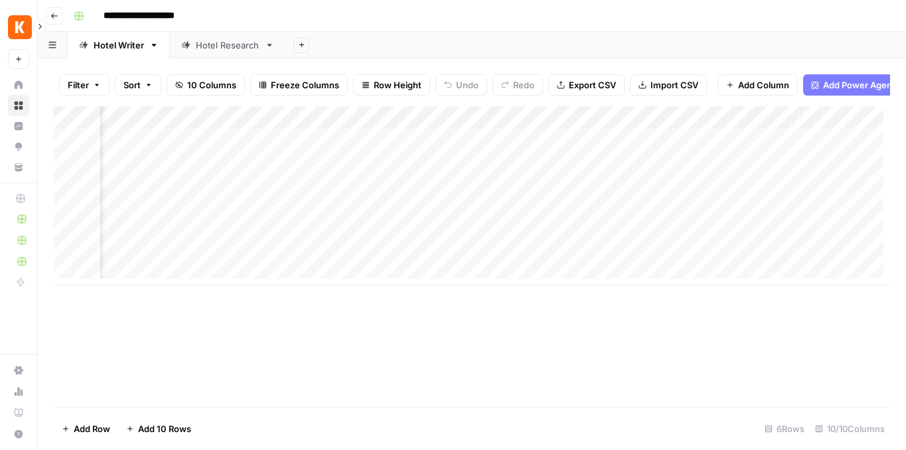 The width and height of the screenshot is (906, 450). Describe the element at coordinates (86, 429) in the screenshot. I see `button: Add Row` at that location.